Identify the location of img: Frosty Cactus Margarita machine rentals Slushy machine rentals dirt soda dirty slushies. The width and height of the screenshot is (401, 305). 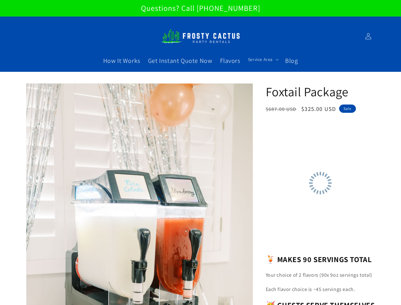
(201, 36).